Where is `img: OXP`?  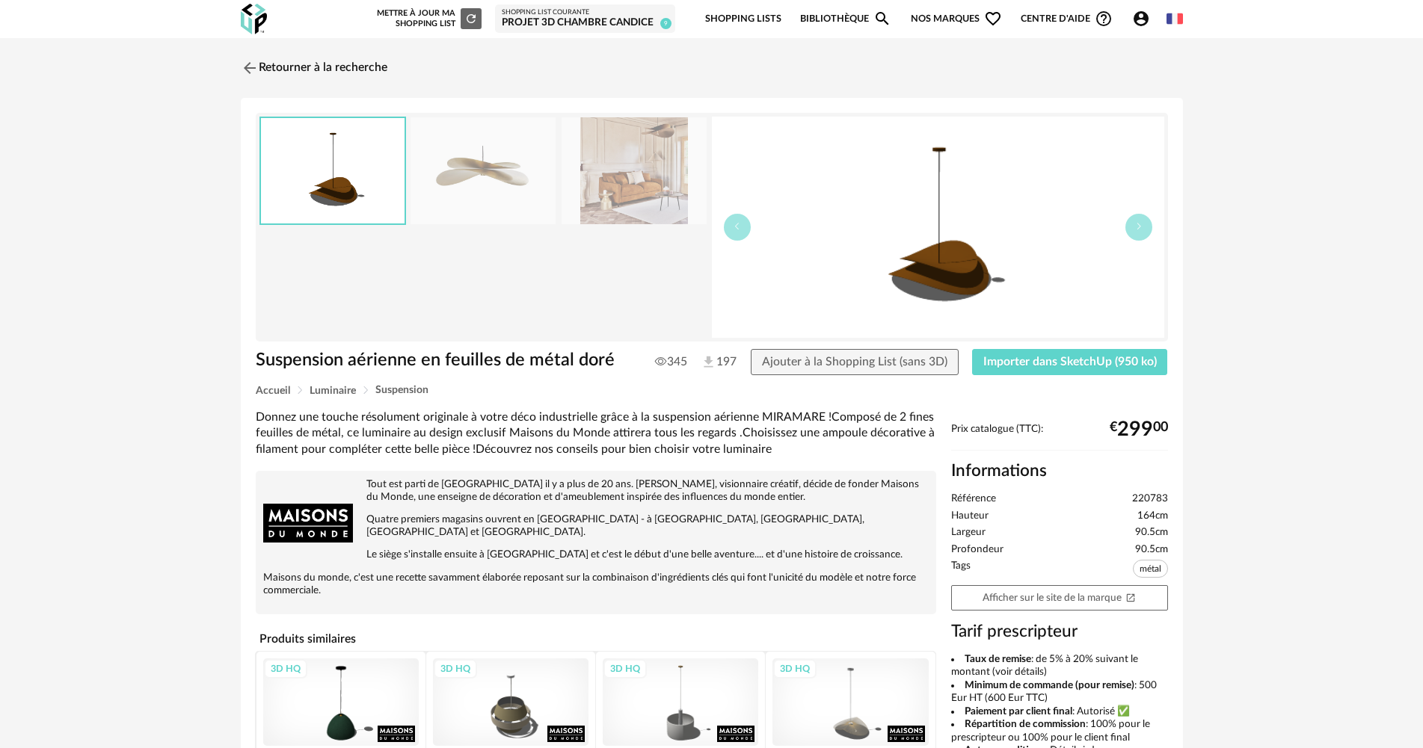 img: OXP is located at coordinates (253, 19).